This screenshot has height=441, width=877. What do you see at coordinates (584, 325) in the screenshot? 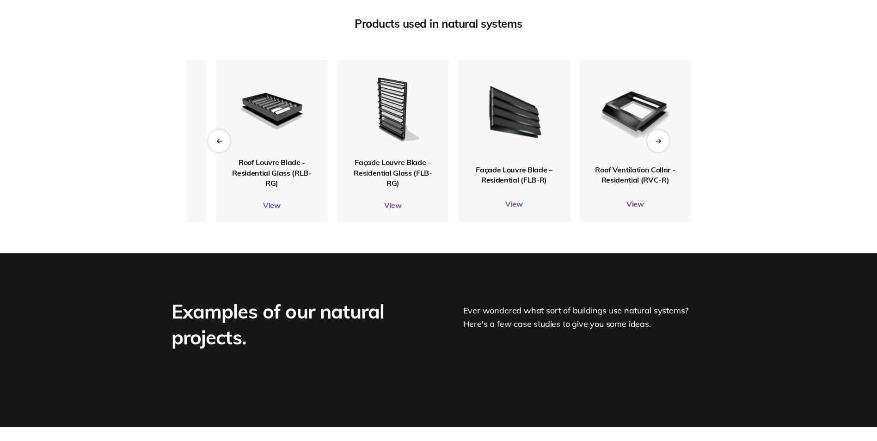
I see `div: Ever wondered what sort of buildings use natural systems? Here's a few case studies to give you s...` at bounding box center [584, 325].